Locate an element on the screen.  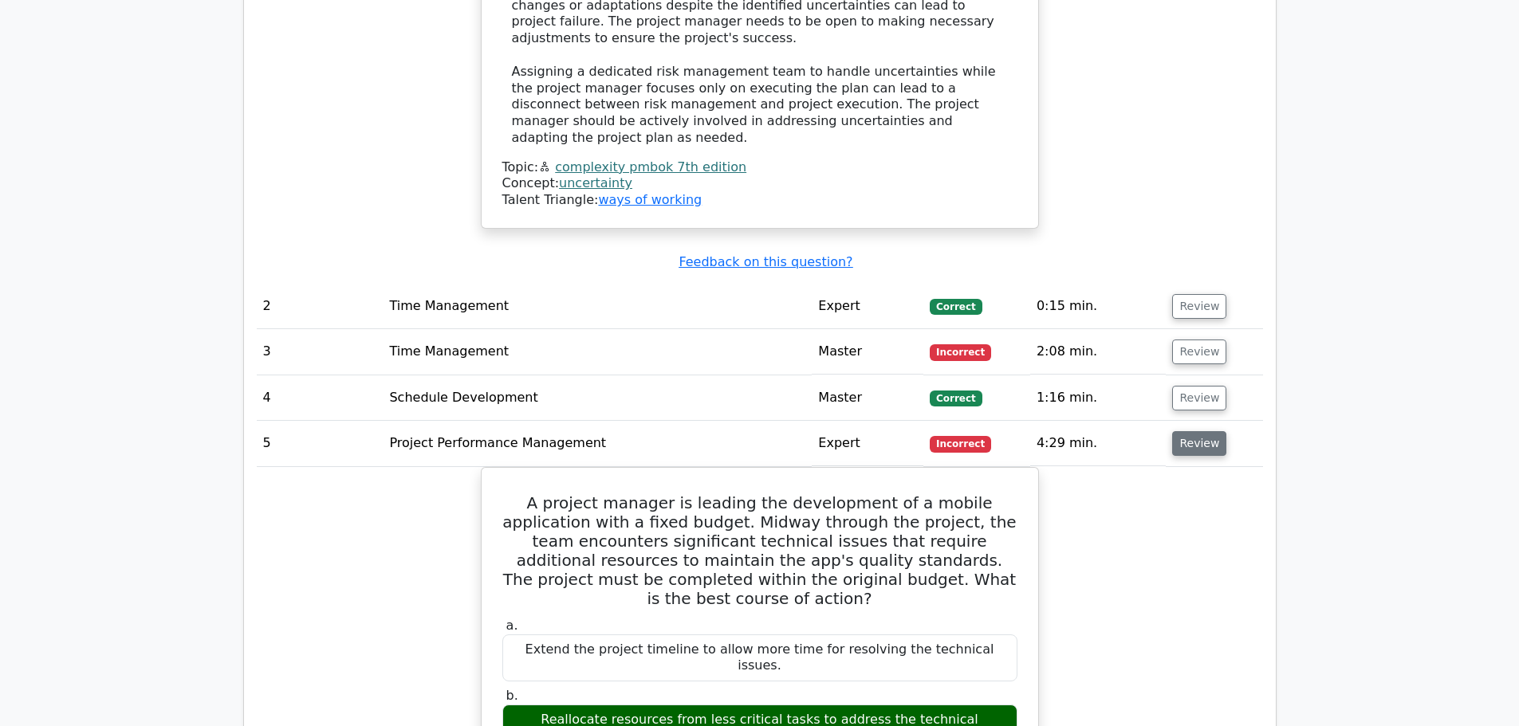
a: uncertainty is located at coordinates (596, 183).